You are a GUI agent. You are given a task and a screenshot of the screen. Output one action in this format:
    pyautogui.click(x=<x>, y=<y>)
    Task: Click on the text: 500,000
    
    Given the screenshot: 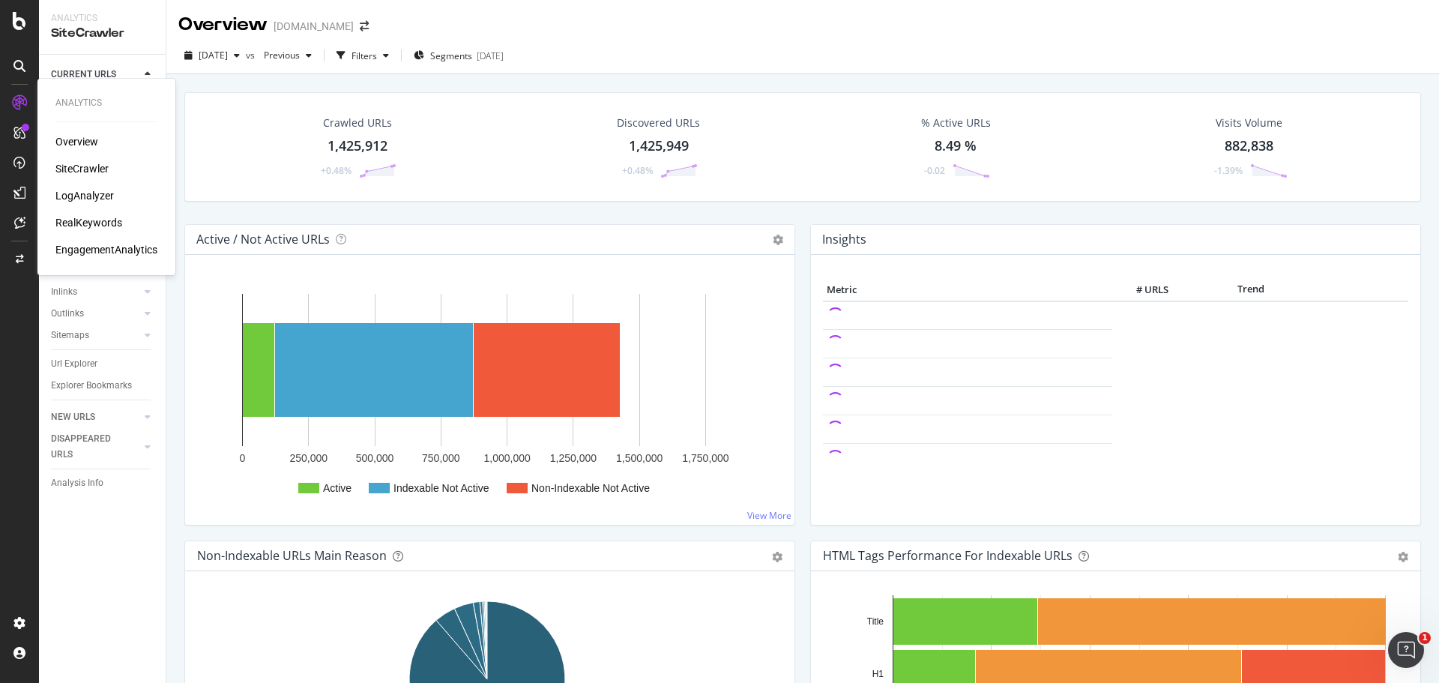 What is the action you would take?
    pyautogui.click(x=375, y=458)
    